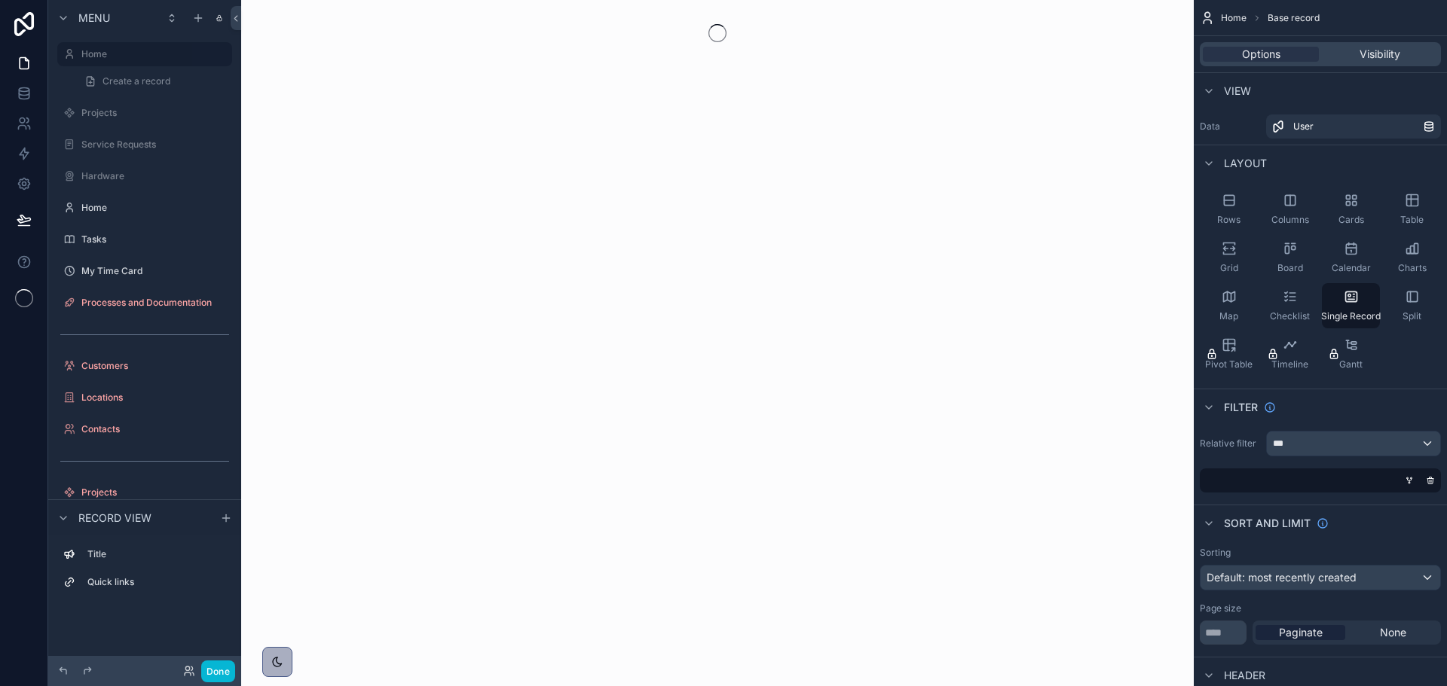 The image size is (1447, 686). Describe the element at coordinates (1289, 209) in the screenshot. I see `button: Columns` at that location.